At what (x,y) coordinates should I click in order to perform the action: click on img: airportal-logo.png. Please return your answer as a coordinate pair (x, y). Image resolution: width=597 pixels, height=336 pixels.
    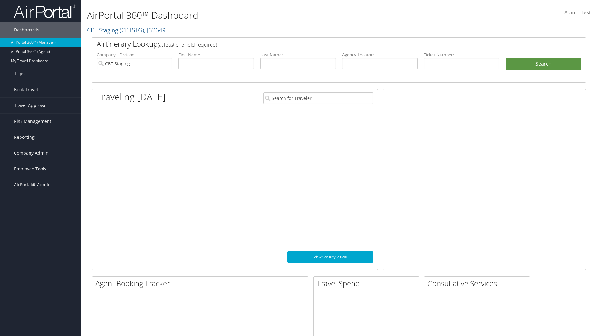
    Looking at the image, I should click on (45, 11).